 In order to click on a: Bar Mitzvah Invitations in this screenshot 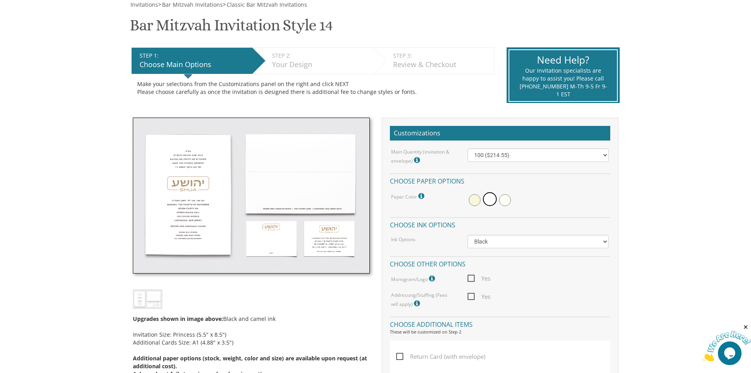, I will do `click(192, 4)`.